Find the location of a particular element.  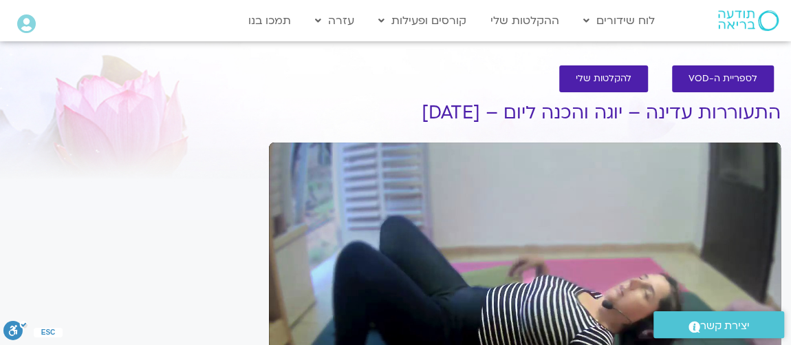

a: קורסים ופעילות is located at coordinates (423, 21).